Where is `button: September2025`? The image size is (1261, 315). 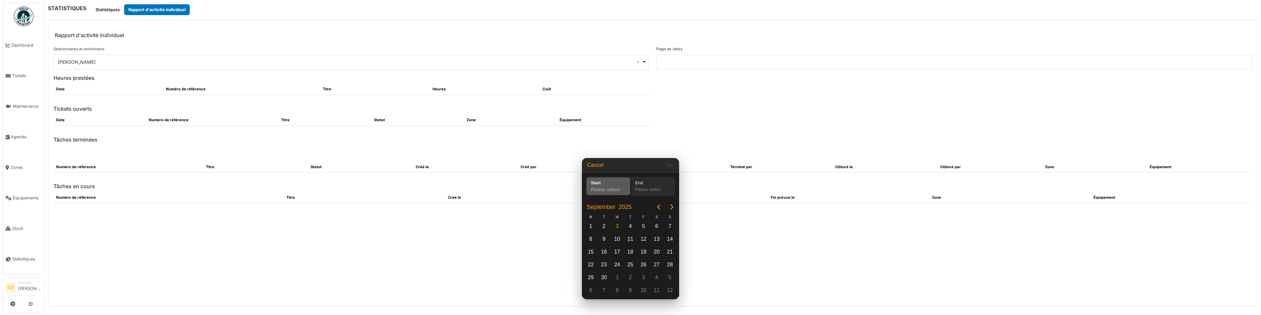
button: September2025 is located at coordinates (609, 207).